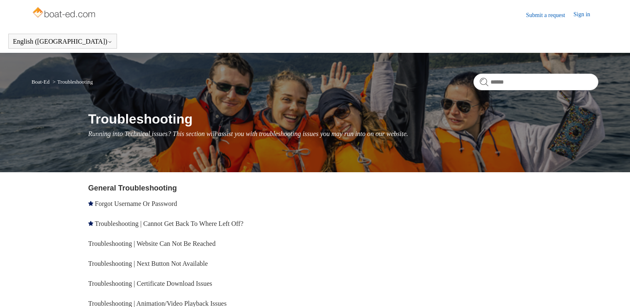  I want to click on a: Troubleshooting | Cannot Get Back To Where Left Off?, so click(169, 223).